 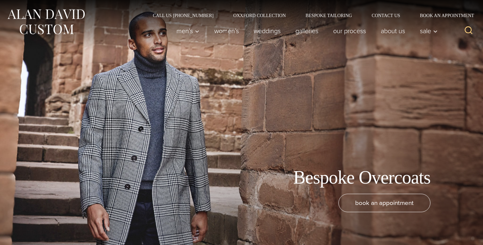 What do you see at coordinates (46, 22) in the screenshot?
I see `img: Alan David Custom` at bounding box center [46, 22].